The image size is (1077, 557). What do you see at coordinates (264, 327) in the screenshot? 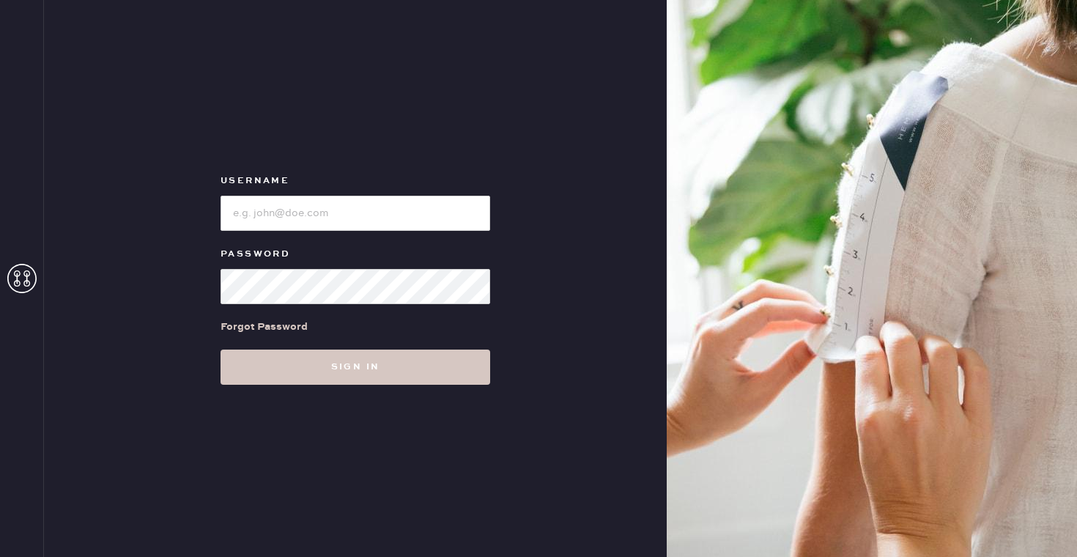
I see `a: Forgot Password` at bounding box center [264, 327].